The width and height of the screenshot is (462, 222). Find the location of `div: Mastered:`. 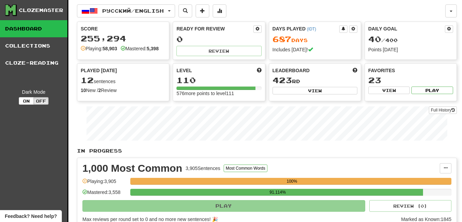

div: Mastered: is located at coordinates (140, 49).